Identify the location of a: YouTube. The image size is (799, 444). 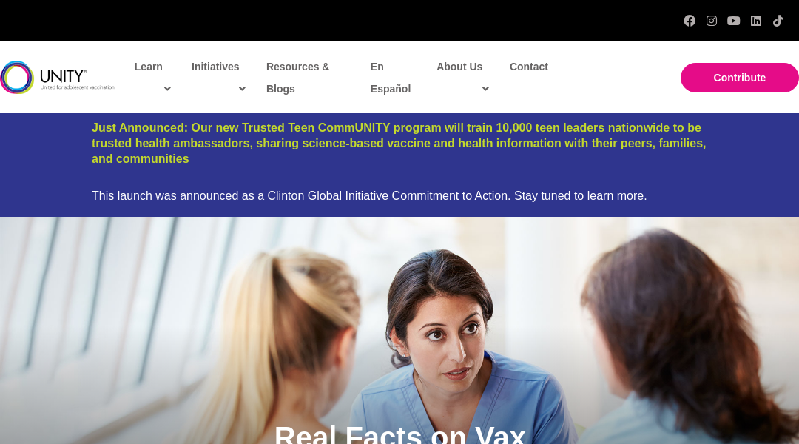
(734, 21).